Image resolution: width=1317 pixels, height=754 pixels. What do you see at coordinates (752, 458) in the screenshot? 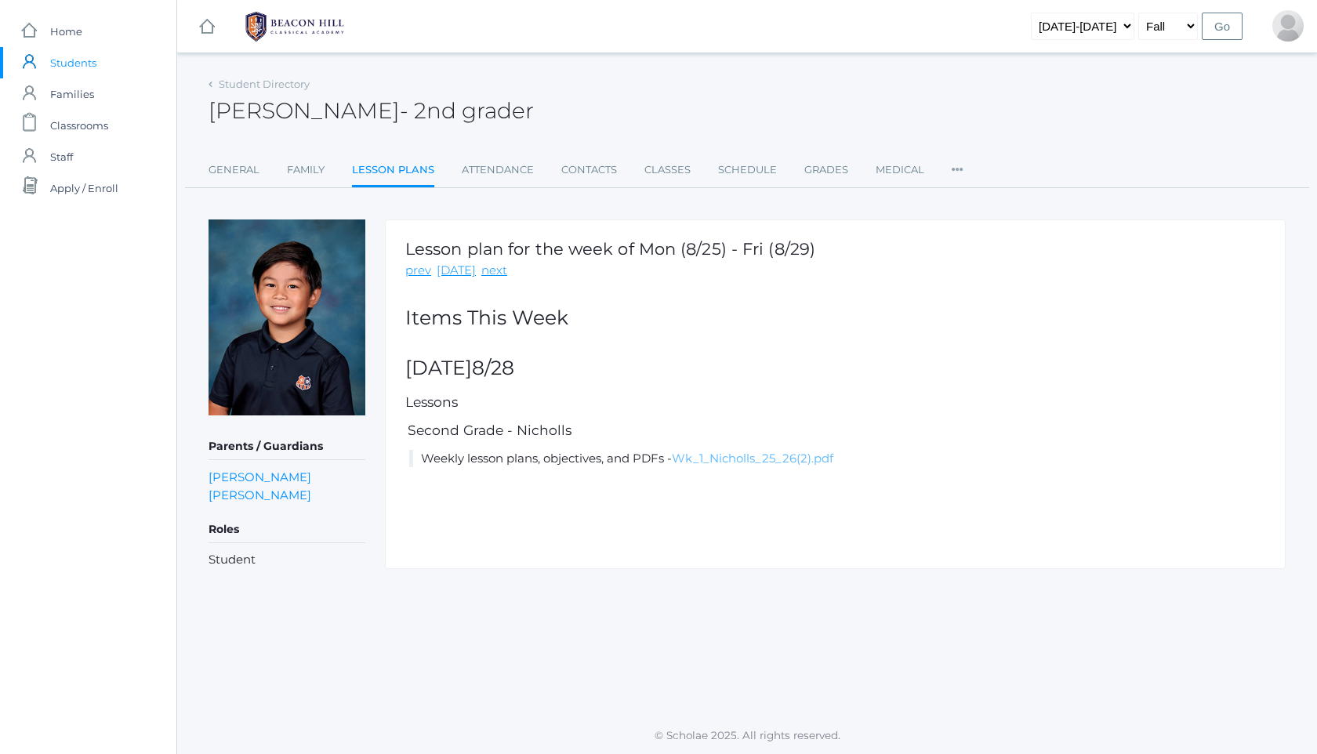
I see `a: Wk_1_Nicholls_25_26(2).pdf` at bounding box center [752, 458].